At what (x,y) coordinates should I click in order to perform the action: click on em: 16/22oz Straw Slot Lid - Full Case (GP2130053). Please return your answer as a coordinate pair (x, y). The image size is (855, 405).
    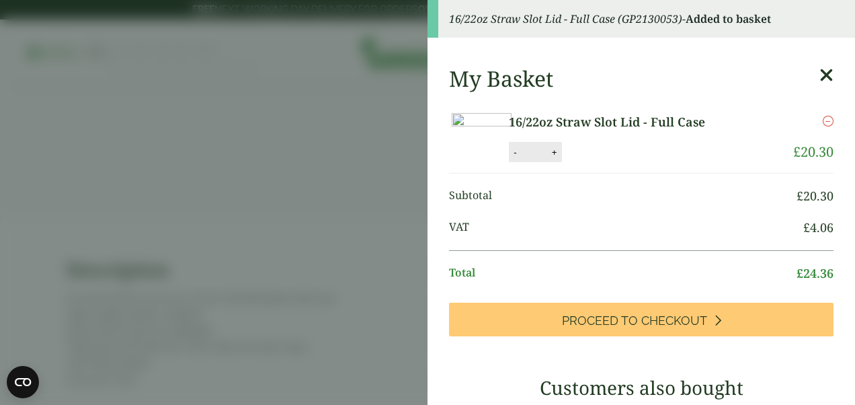
    Looking at the image, I should click on (566, 19).